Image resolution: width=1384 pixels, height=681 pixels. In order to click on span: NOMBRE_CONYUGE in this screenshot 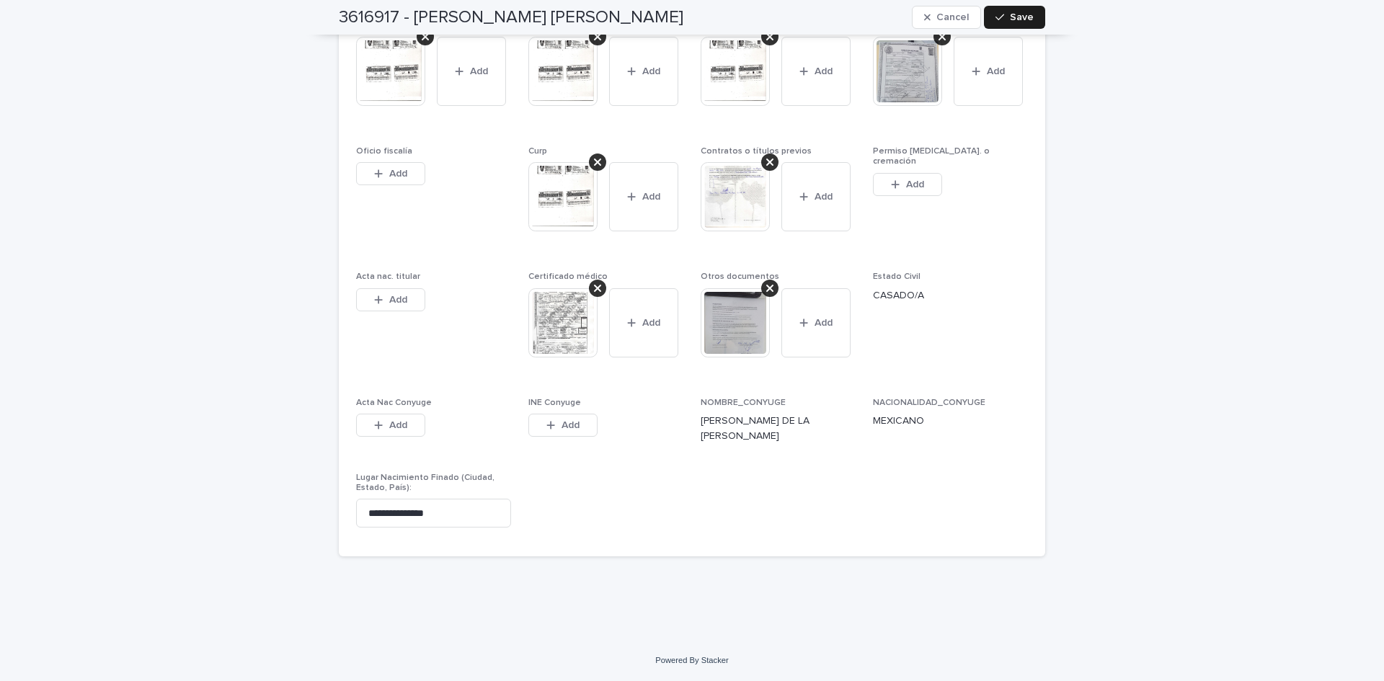, I will do `click(743, 403)`.